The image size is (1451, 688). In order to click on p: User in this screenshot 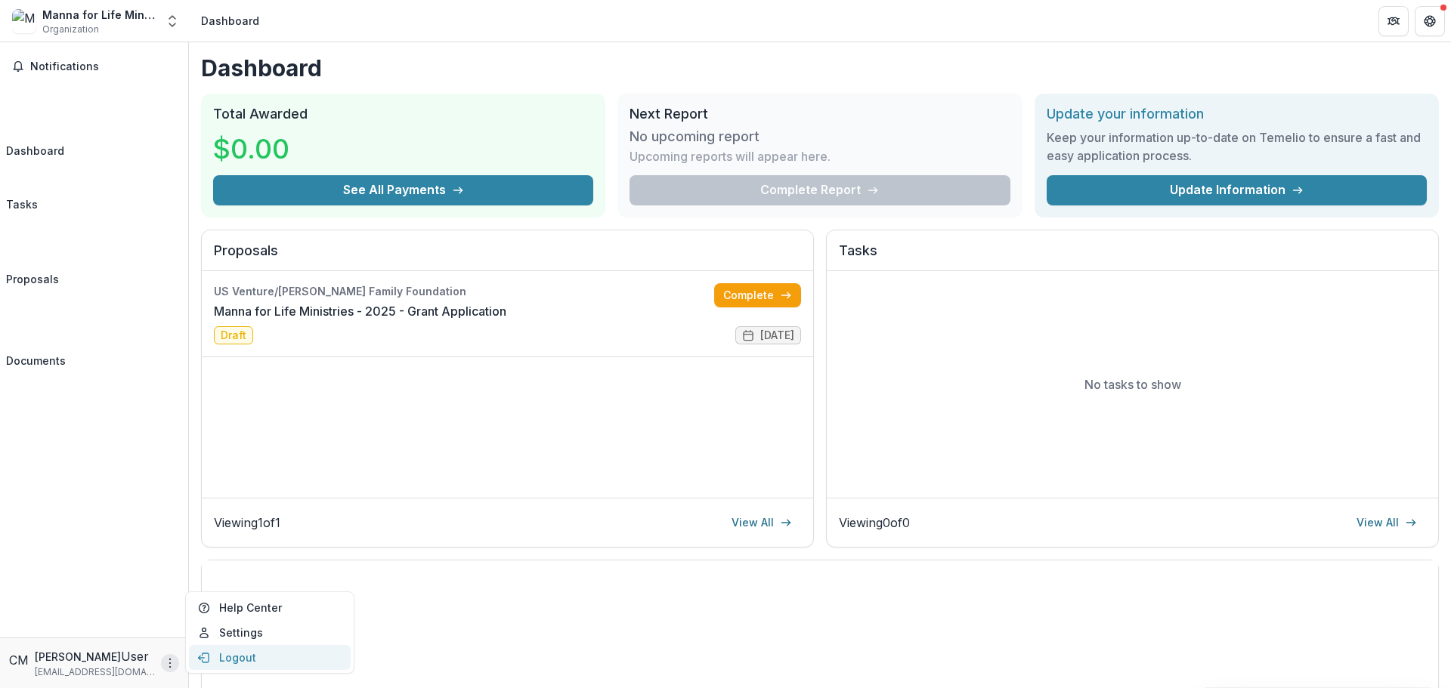, I will do `click(135, 657)`.